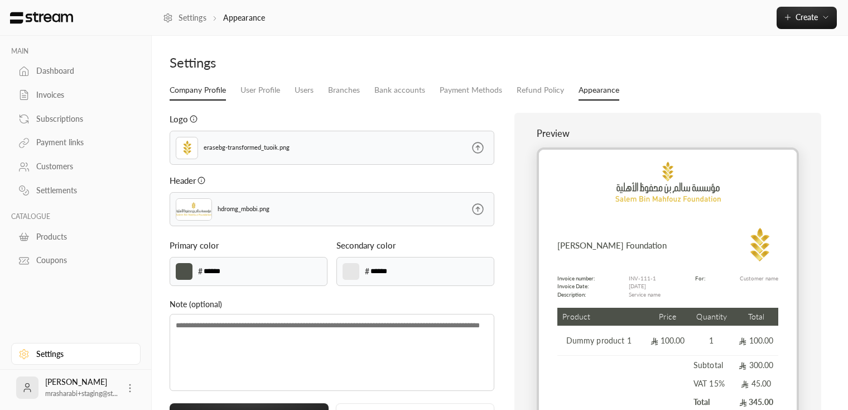  Describe the element at coordinates (194, 245) in the screenshot. I see `p: Primary color` at that location.